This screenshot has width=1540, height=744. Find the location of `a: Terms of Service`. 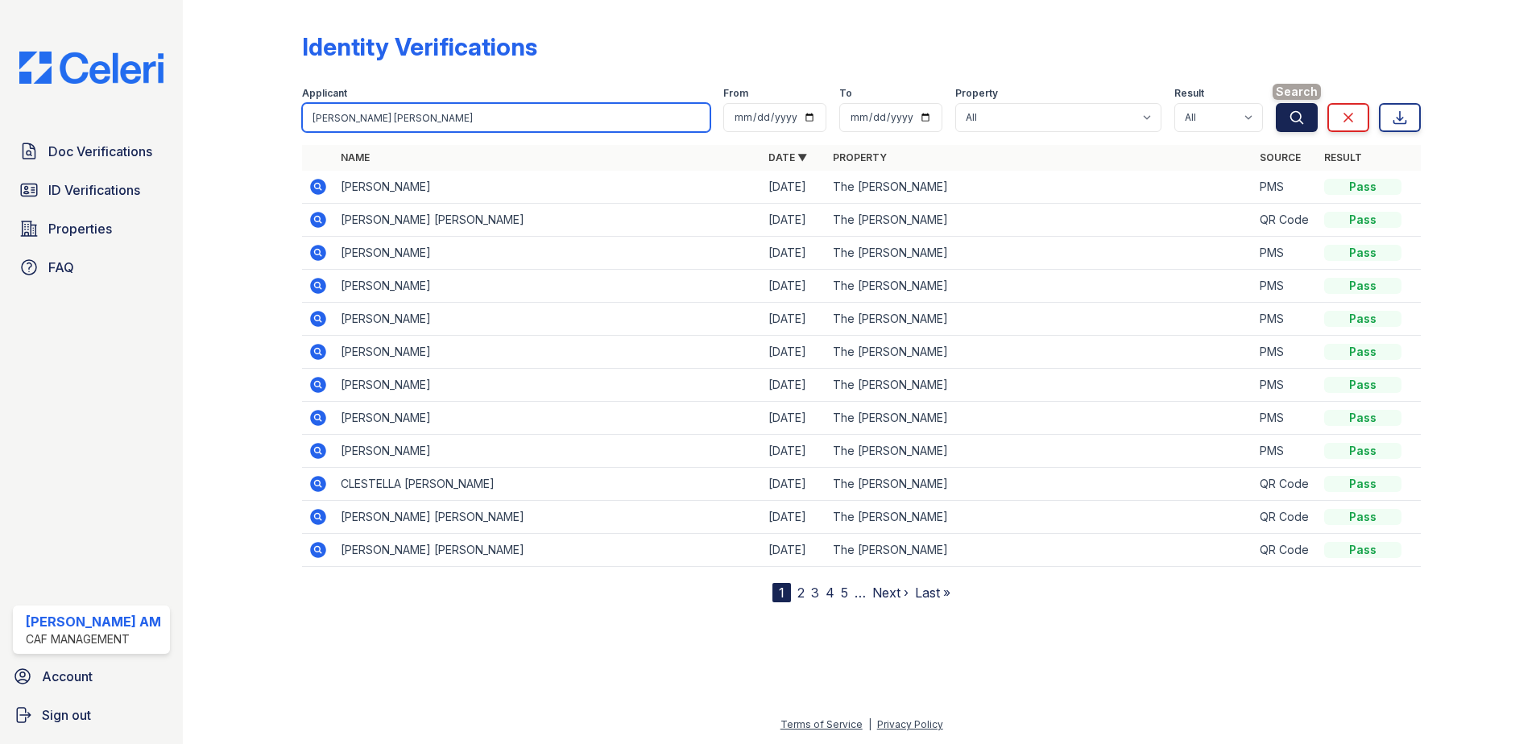

a: Terms of Service is located at coordinates (822, 724).